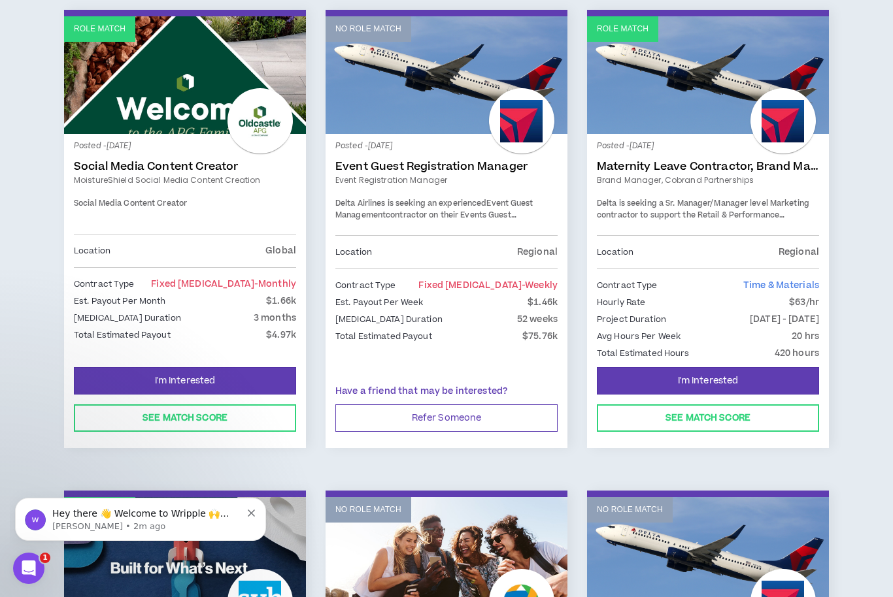 This screenshot has height=597, width=893. Describe the element at coordinates (703, 221) in the screenshot. I see `span: Delta is seeking a Sr. Manager/Manager level Marketing contractor to support the Retail & Perform...` at that location.